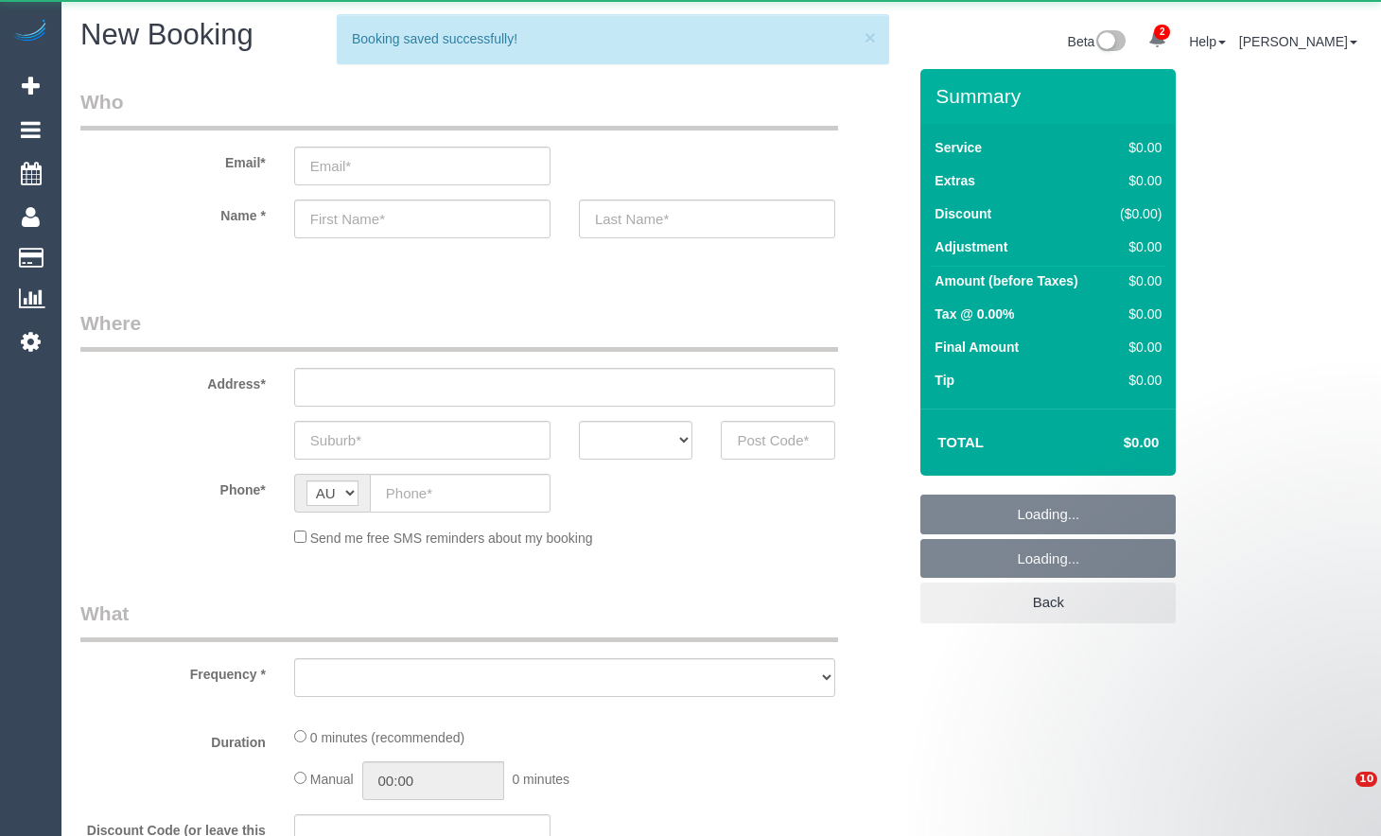 This screenshot has width=1381, height=836. What do you see at coordinates (173, 212) in the screenshot?
I see `label: Name *` at bounding box center [173, 212].